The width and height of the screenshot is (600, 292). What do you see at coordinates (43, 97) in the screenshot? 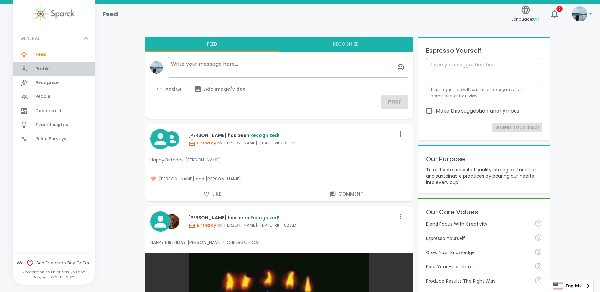
I see `span: People` at bounding box center [43, 97].